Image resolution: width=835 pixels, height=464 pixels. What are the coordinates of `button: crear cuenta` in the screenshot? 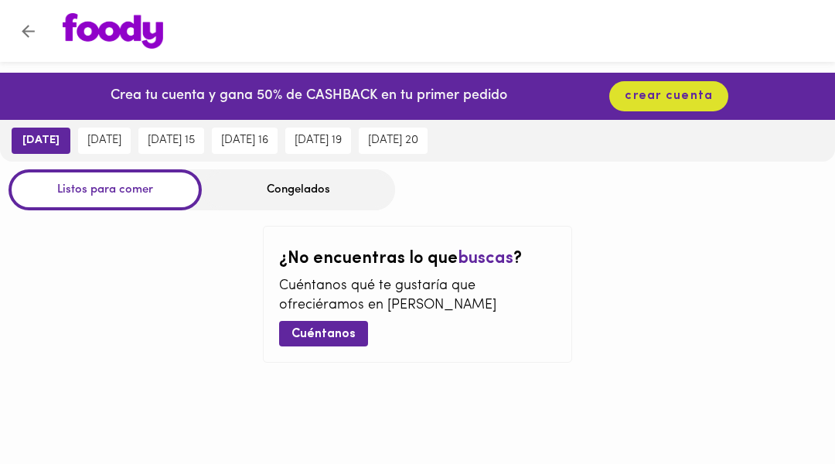 It's located at (669, 96).